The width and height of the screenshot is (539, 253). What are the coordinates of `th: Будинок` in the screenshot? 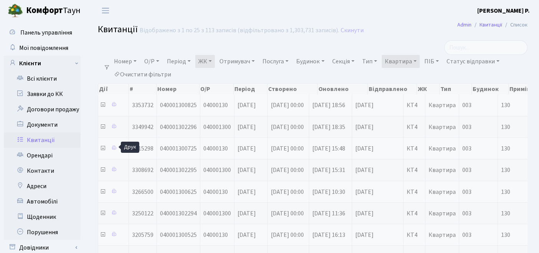 It's located at (490, 89).